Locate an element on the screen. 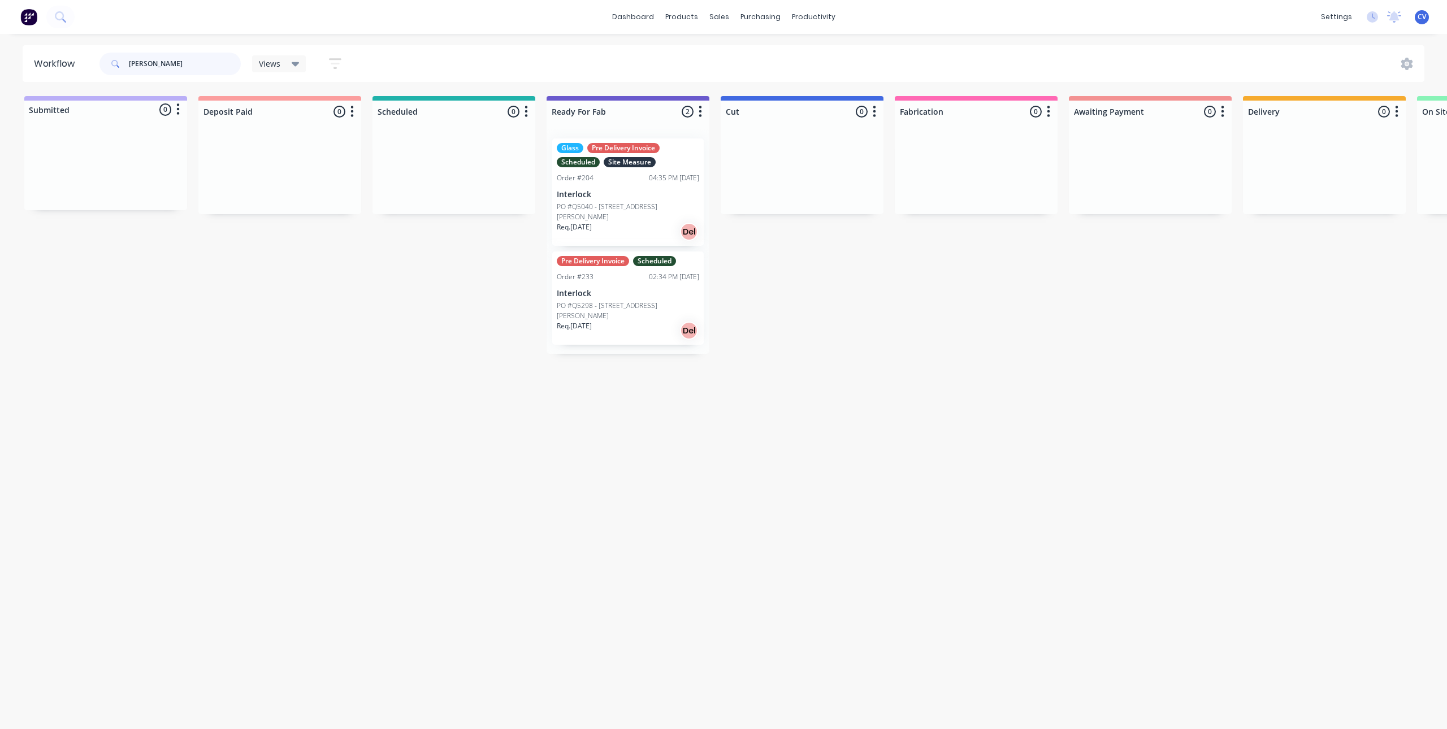 The image size is (1447, 729). input: Search for orders... is located at coordinates (185, 64).